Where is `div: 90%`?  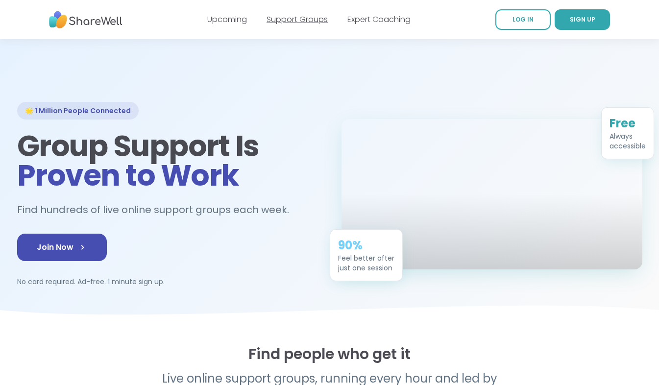
div: 90% is located at coordinates (366, 244).